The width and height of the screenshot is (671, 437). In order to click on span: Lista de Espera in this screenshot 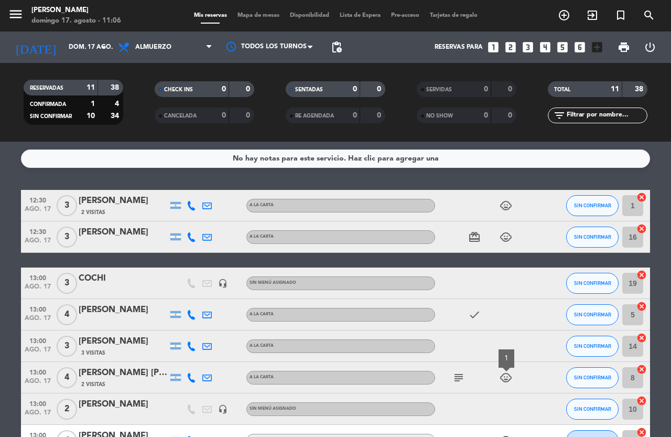, I will do `click(360, 15)`.